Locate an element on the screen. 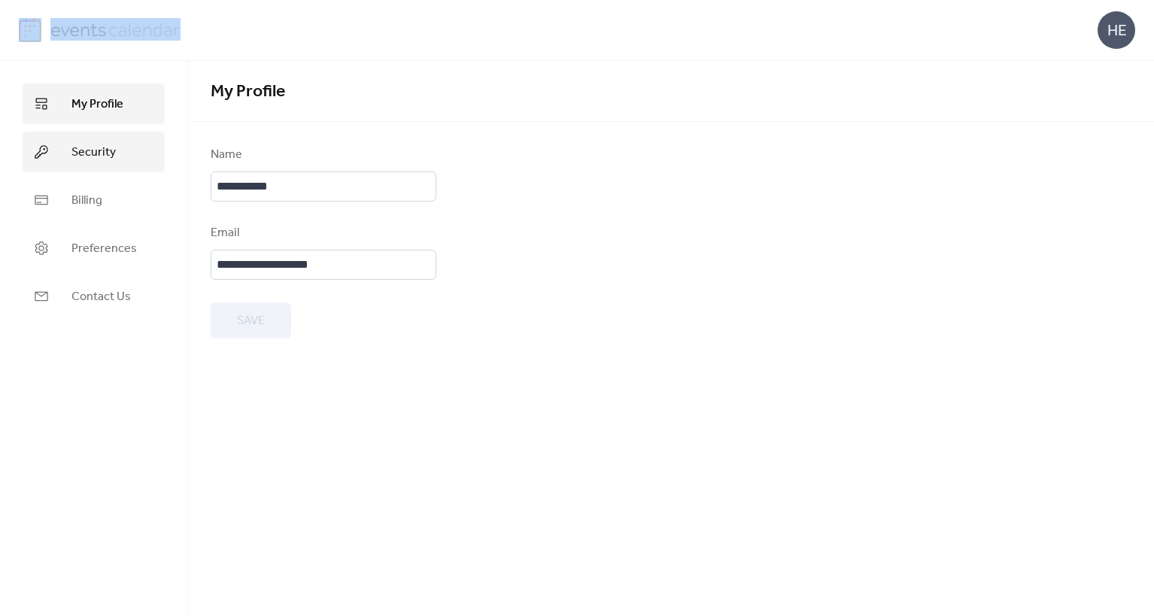 This screenshot has width=1154, height=616. a: Contact Us is located at coordinates (93, 297).